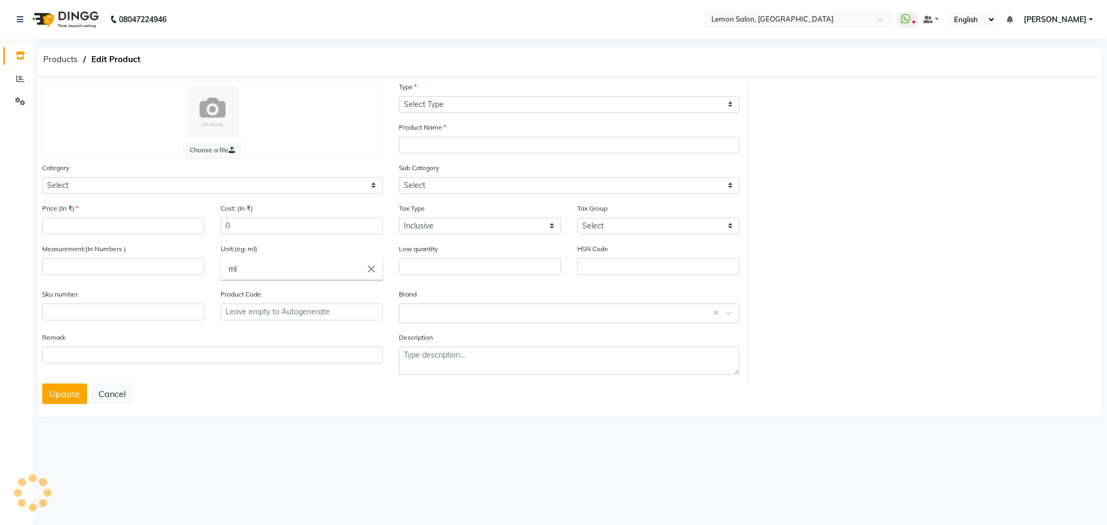 The image size is (1107, 525). I want to click on button: Cancel, so click(112, 394).